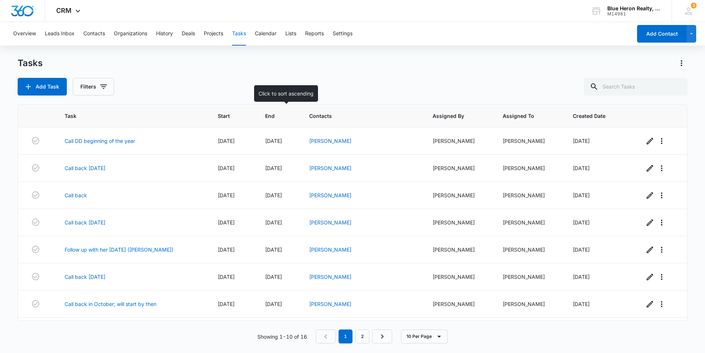 The image size is (705, 353). I want to click on a: Call DD beginning of the year, so click(100, 141).